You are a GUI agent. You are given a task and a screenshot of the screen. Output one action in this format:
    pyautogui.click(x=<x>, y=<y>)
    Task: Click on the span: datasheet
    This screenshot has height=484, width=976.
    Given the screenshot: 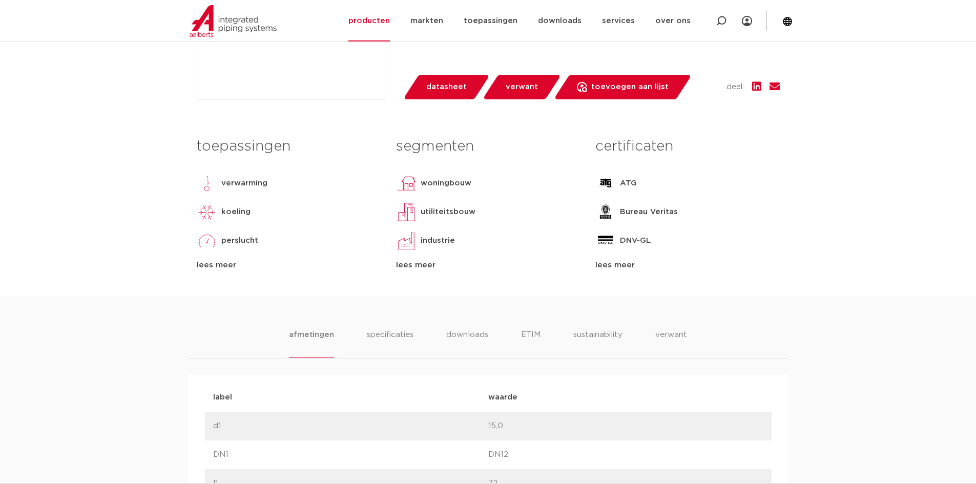 What is the action you would take?
    pyautogui.click(x=446, y=87)
    